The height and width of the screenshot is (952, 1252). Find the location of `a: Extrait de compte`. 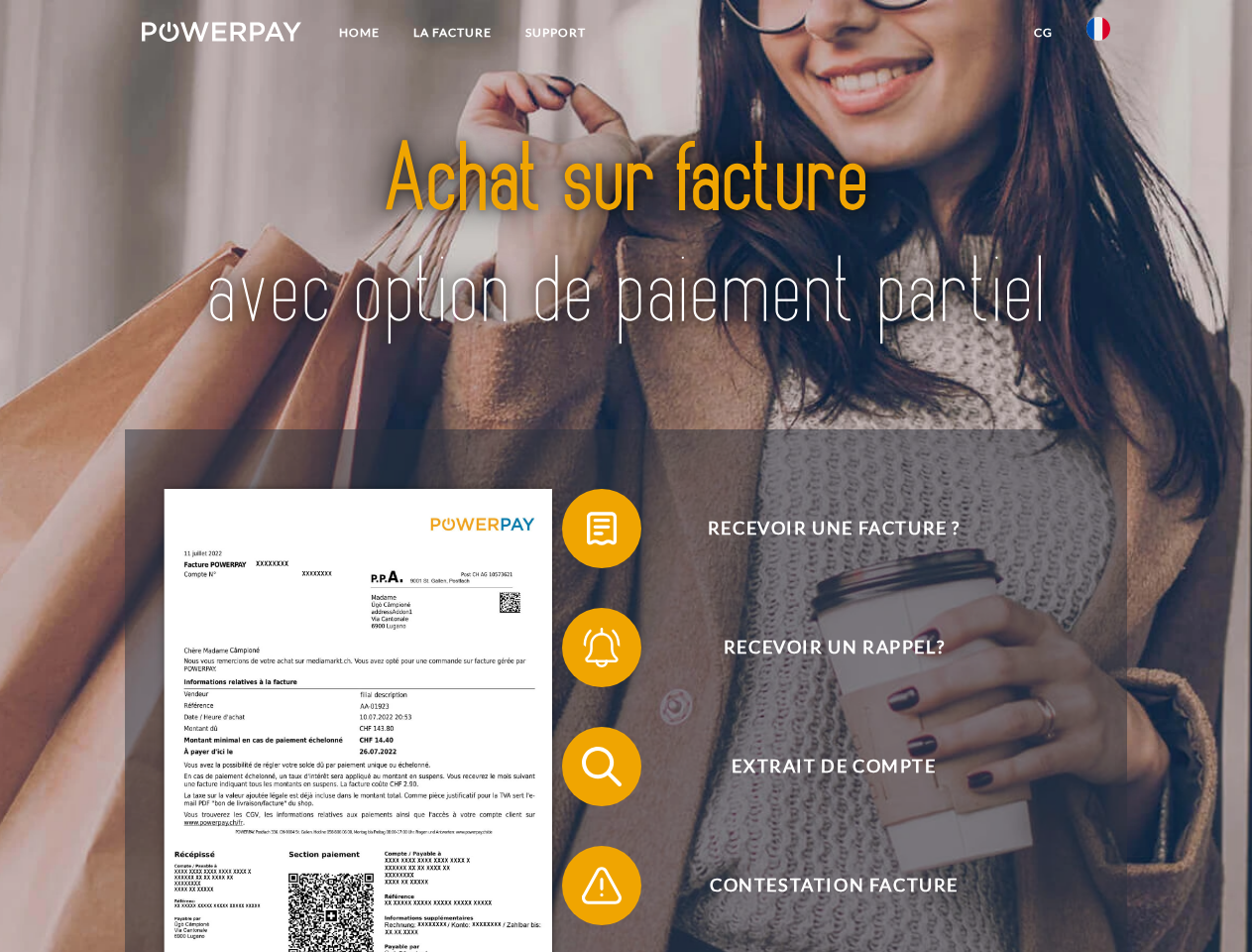

a: Extrait de compte is located at coordinates (820, 766).